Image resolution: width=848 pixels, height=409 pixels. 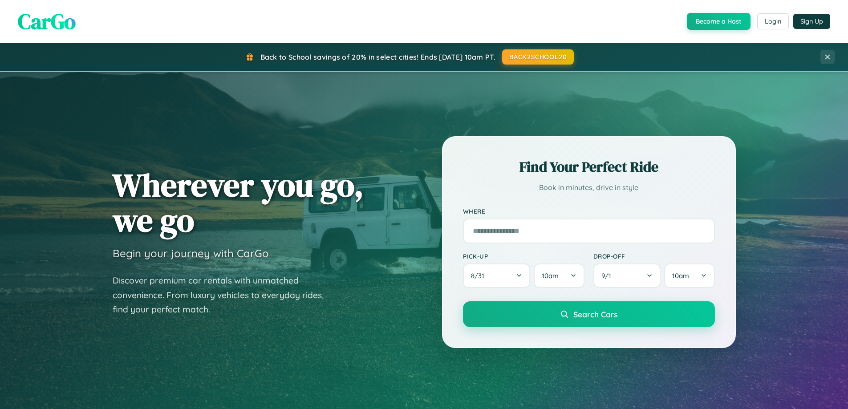 I want to click on h3: Begin your journey with CarGo, so click(x=190, y=253).